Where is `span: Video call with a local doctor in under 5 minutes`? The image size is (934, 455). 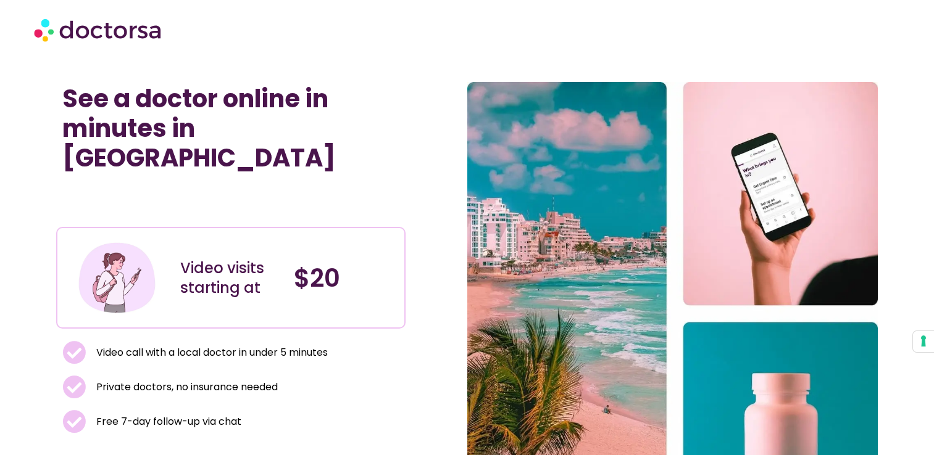 span: Video call with a local doctor in under 5 minutes is located at coordinates (210, 353).